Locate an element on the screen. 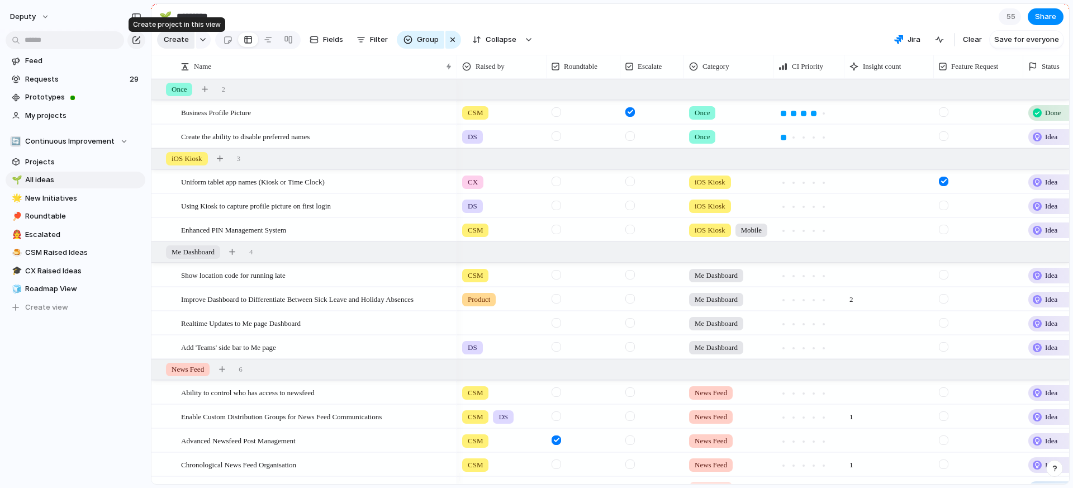 This screenshot has width=1073, height=488. div: Create project in this view is located at coordinates (177, 25).